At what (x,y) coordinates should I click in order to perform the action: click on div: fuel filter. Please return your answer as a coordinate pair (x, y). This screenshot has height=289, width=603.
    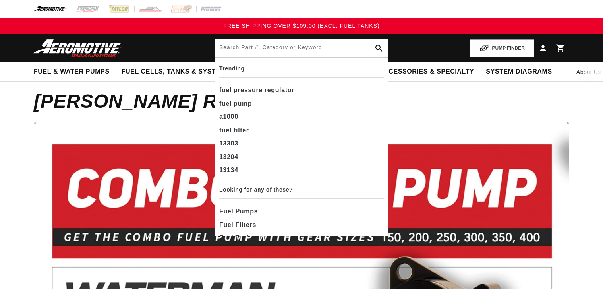
    Looking at the image, I should click on (301, 130).